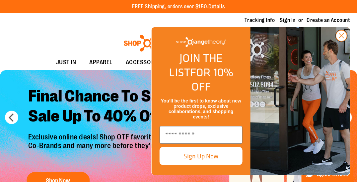 Image resolution: width=357 pixels, height=182 pixels. Describe the element at coordinates (251, 101) in the screenshot. I see `div: FLYOUT Form` at that location.